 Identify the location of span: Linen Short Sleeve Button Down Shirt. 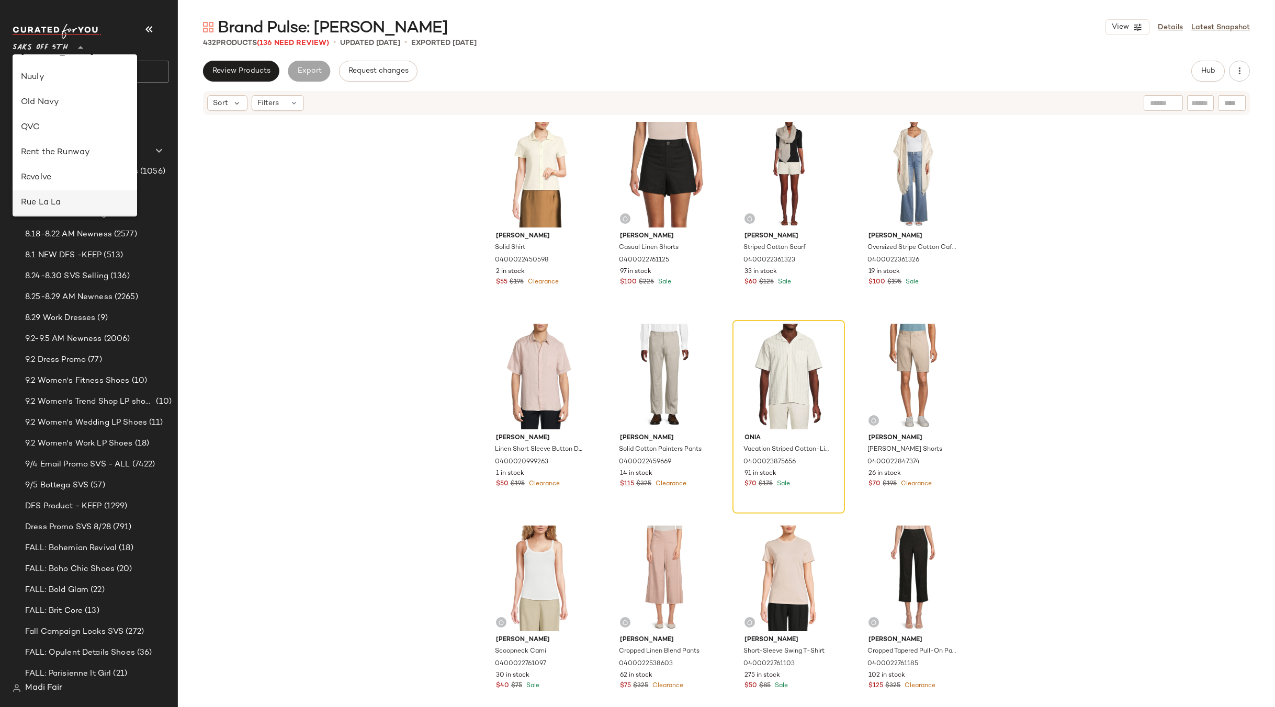
(539, 450).